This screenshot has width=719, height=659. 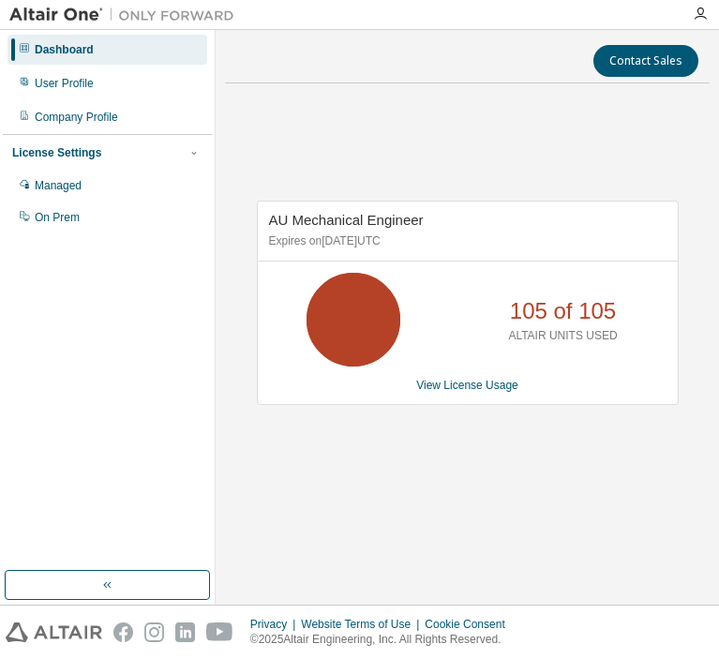 What do you see at coordinates (563, 336) in the screenshot?
I see `p: ALTAIR UNITS USED` at bounding box center [563, 336].